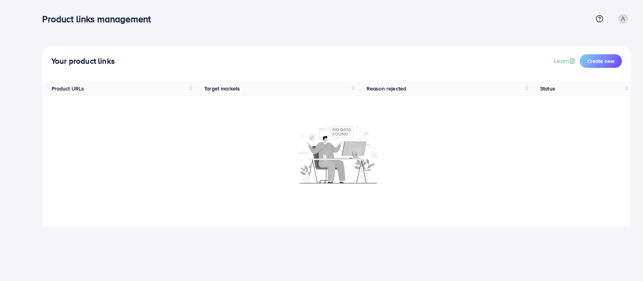 Image resolution: width=643 pixels, height=281 pixels. I want to click on h4: Your product links, so click(83, 61).